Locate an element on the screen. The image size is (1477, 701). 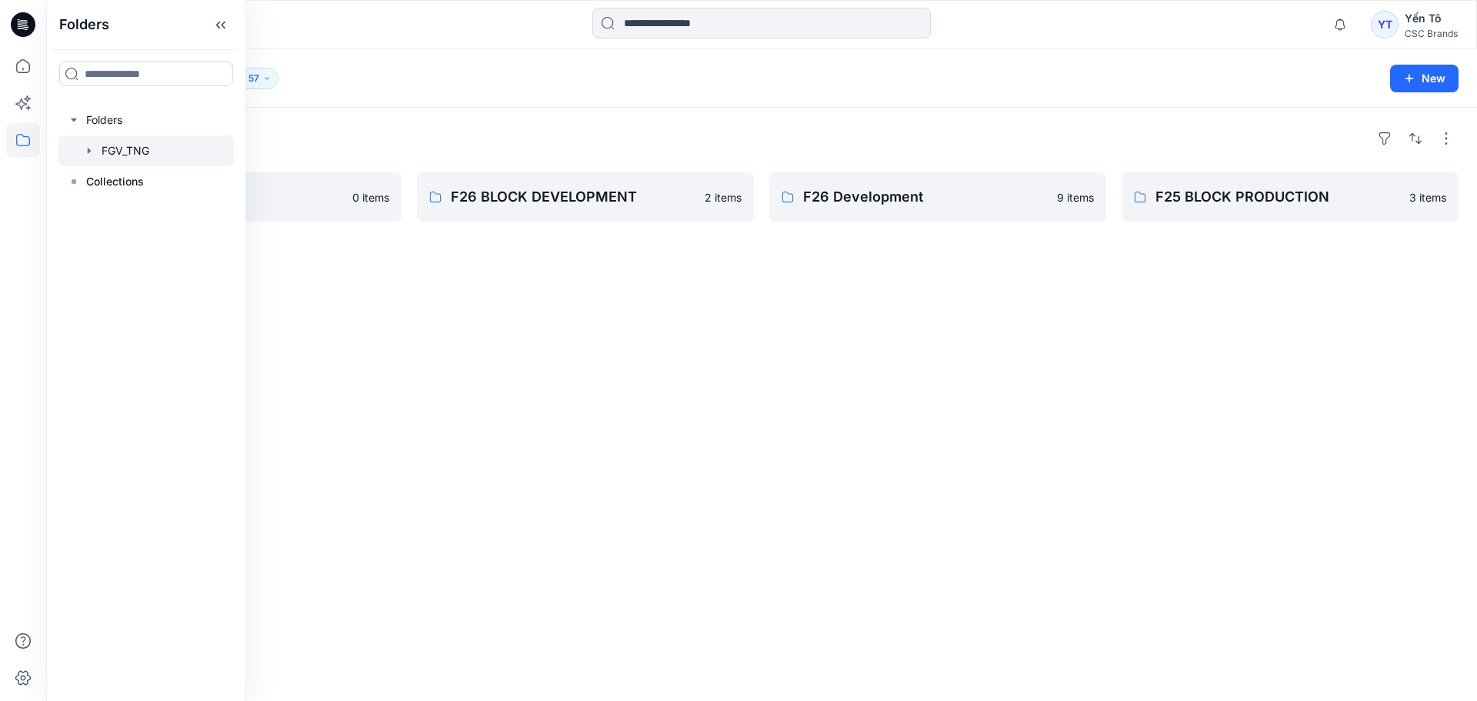
button: New is located at coordinates (1424, 78).